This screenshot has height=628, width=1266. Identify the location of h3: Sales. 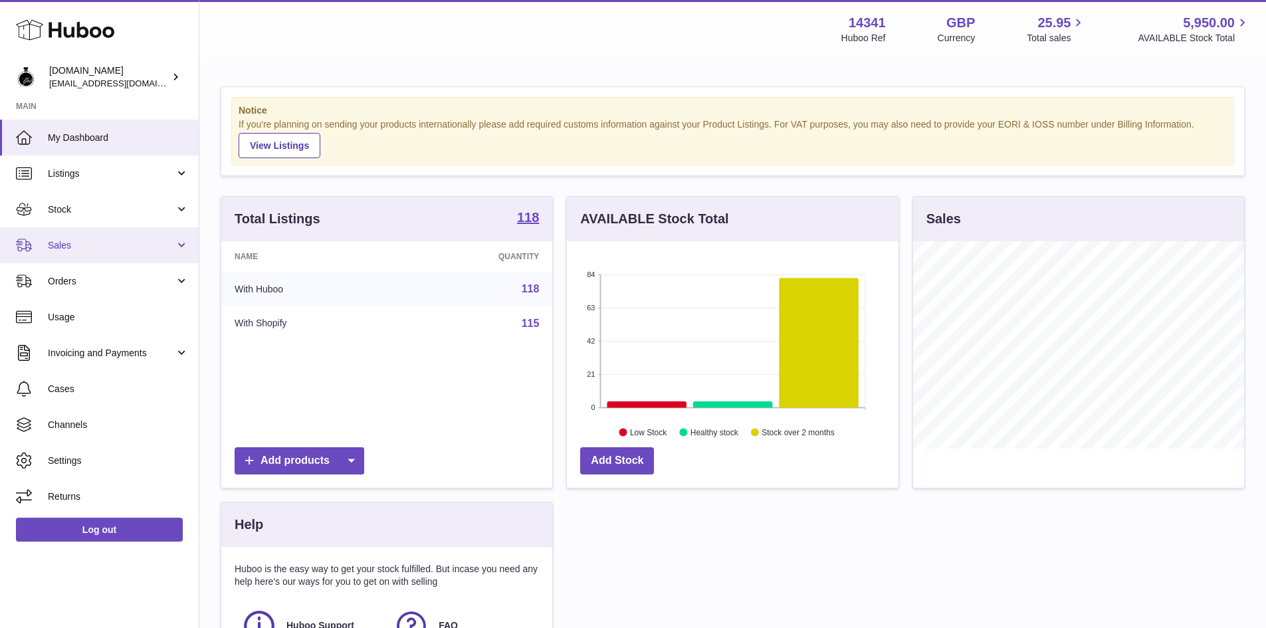
(944, 219).